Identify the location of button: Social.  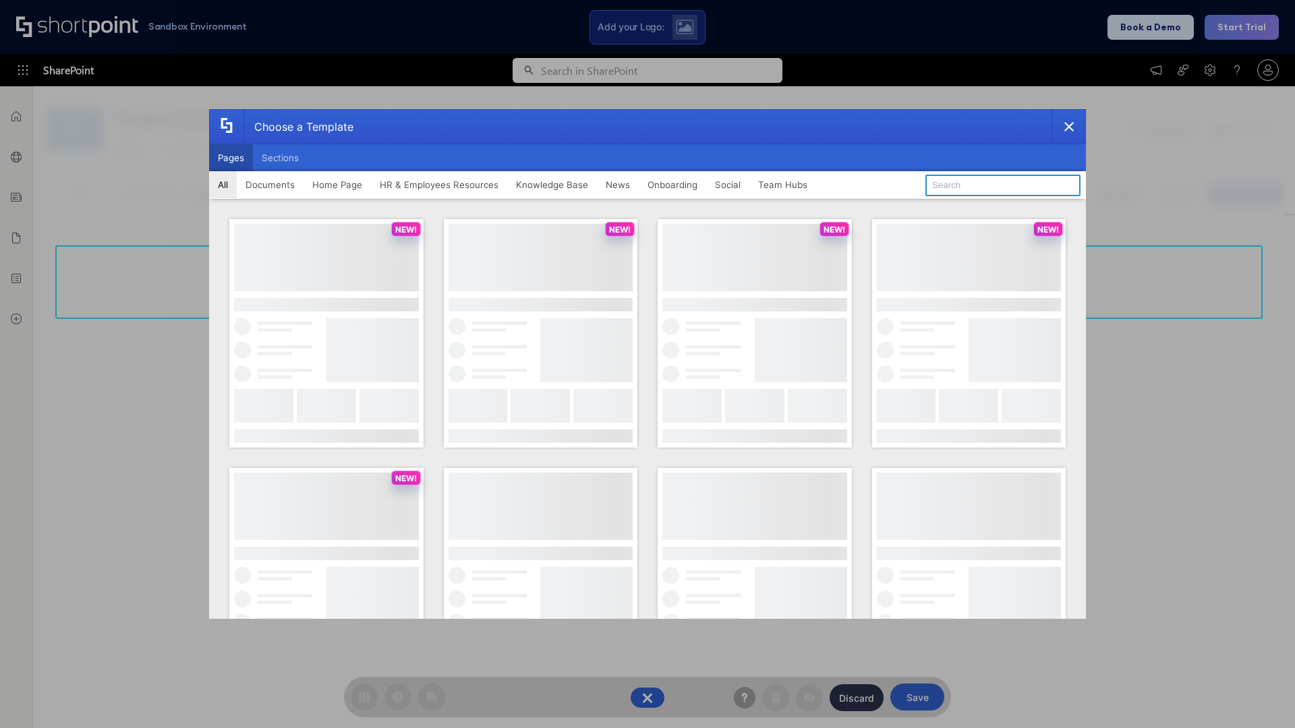
(728, 185).